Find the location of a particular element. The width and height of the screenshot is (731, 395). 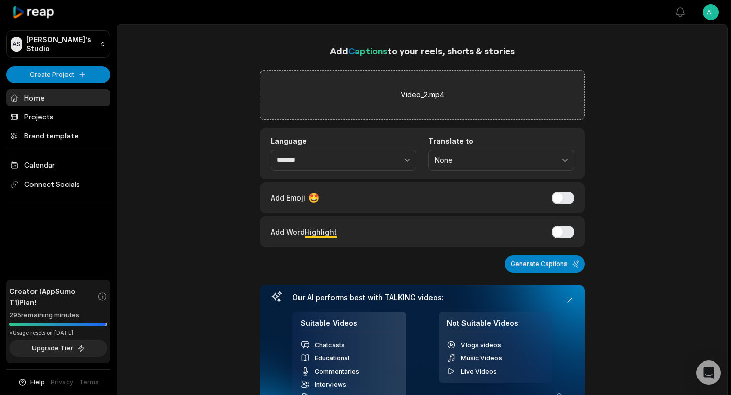

h1: Add to your reels, shorts & stories is located at coordinates (423, 51).